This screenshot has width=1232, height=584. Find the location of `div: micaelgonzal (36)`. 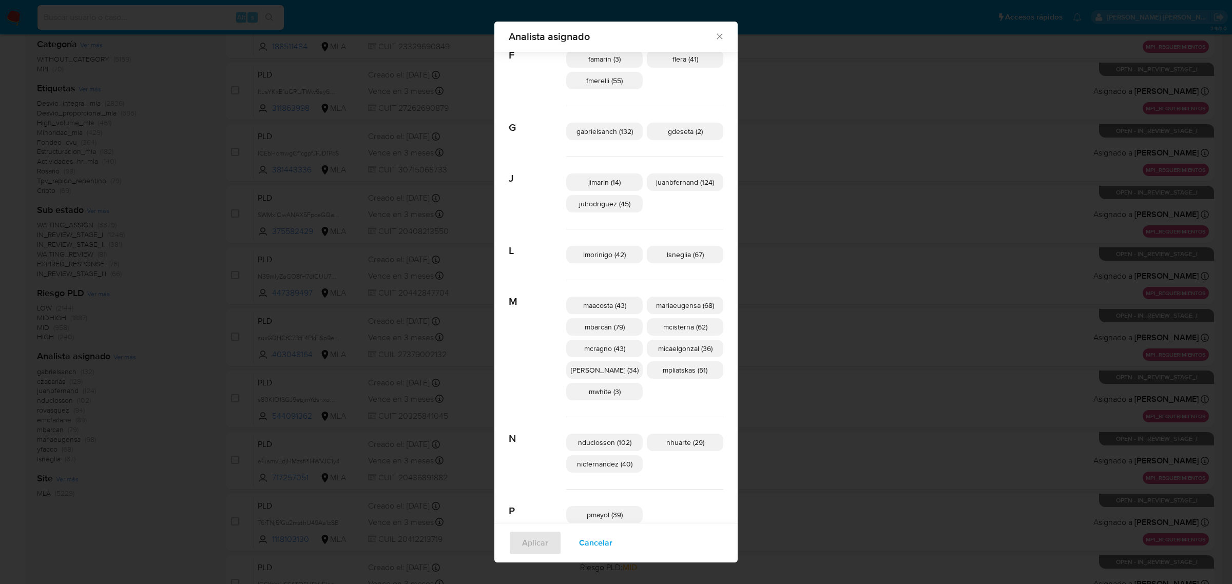

div: micaelgonzal (36) is located at coordinates (685, 349).